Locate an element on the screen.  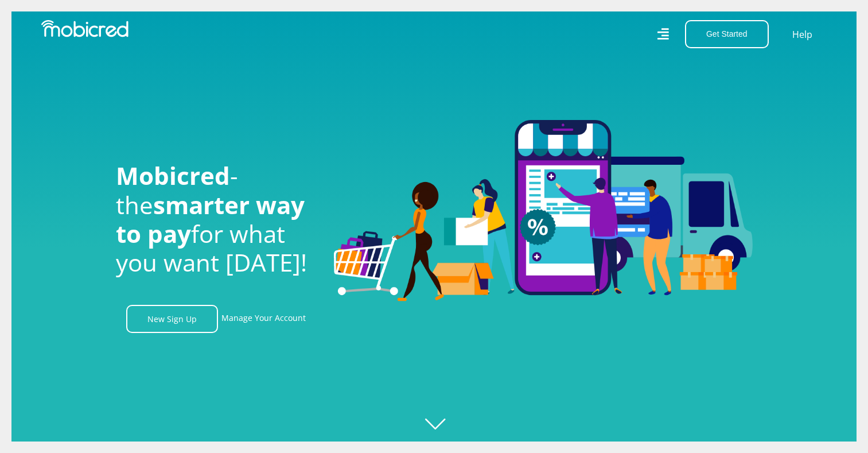
img: Welcome to Mobicred is located at coordinates (543, 211).